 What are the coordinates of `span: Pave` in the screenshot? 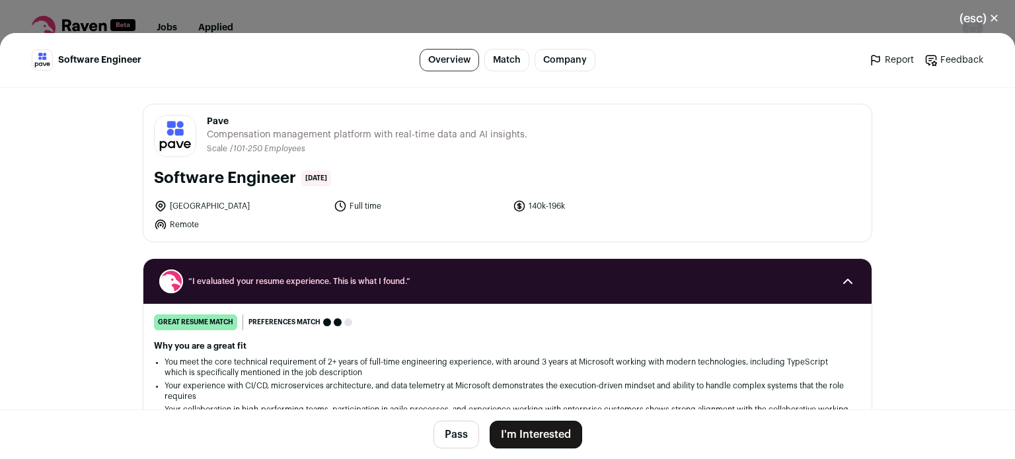 It's located at (367, 122).